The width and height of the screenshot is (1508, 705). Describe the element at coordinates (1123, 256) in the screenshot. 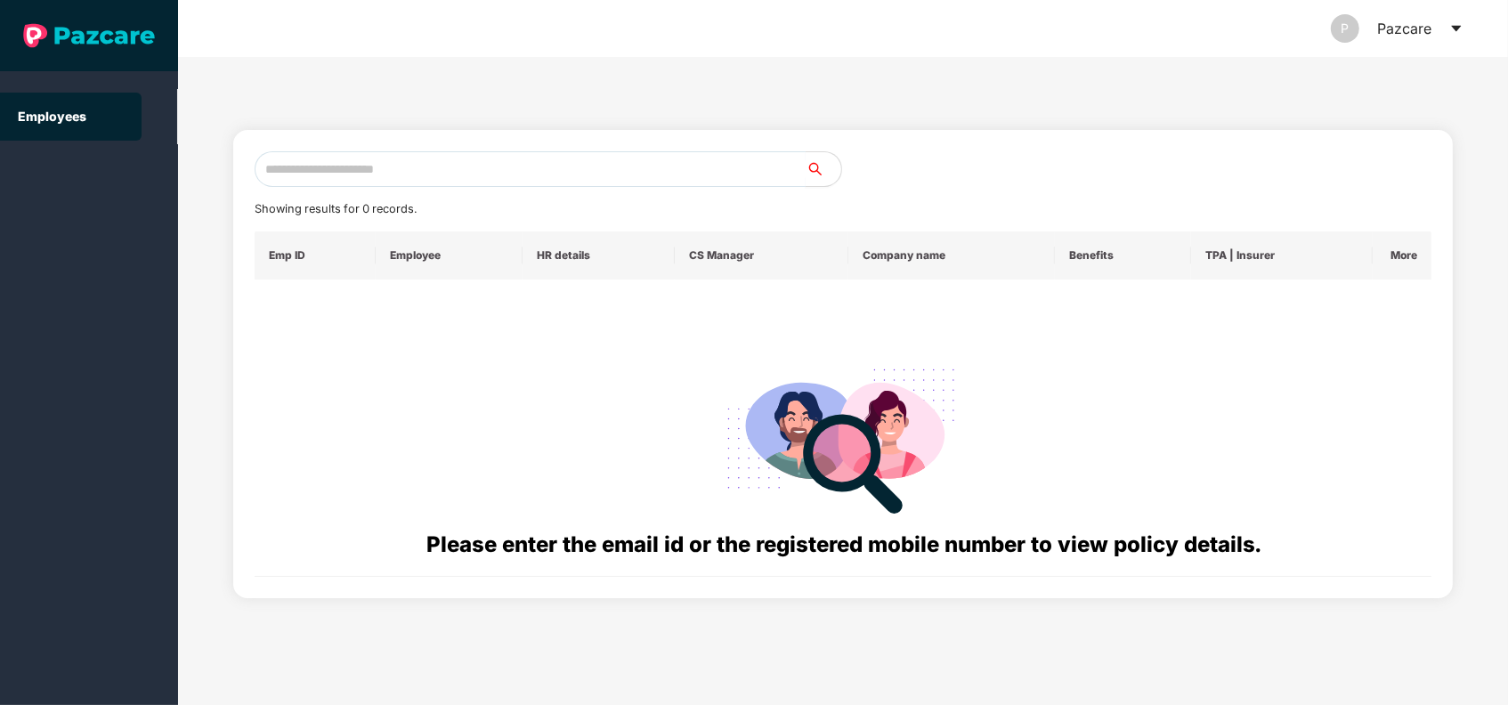

I see `th: Benefits` at that location.